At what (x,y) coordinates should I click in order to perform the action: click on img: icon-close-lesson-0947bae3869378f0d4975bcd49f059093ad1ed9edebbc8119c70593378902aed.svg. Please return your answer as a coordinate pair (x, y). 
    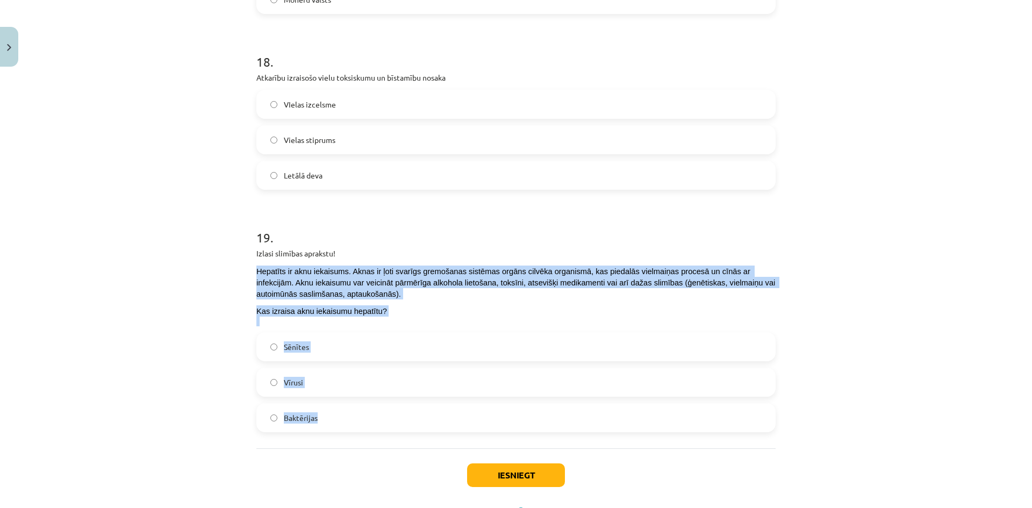
    Looking at the image, I should click on (9, 47).